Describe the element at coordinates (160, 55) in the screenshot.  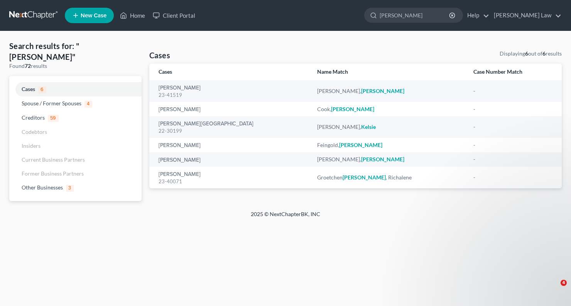
I see `h4: Cases` at that location.